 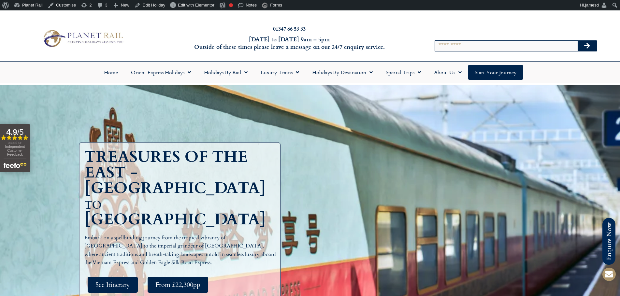 I want to click on a: Orient Express Holidays, so click(x=161, y=72).